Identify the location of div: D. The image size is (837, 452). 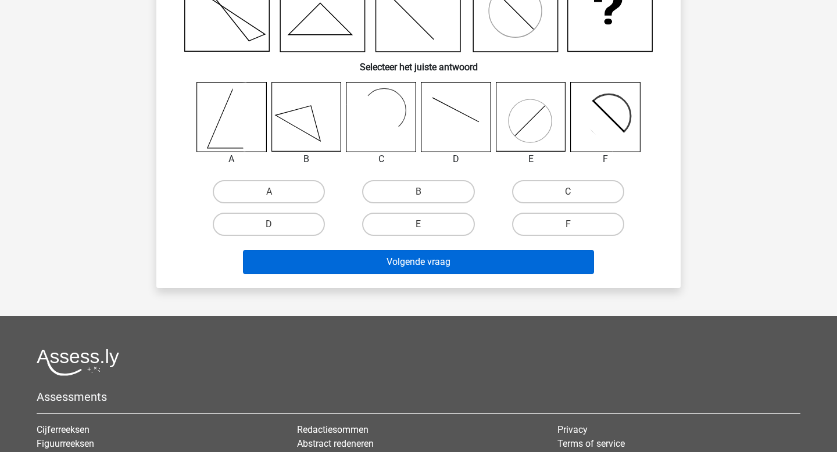
(455, 159).